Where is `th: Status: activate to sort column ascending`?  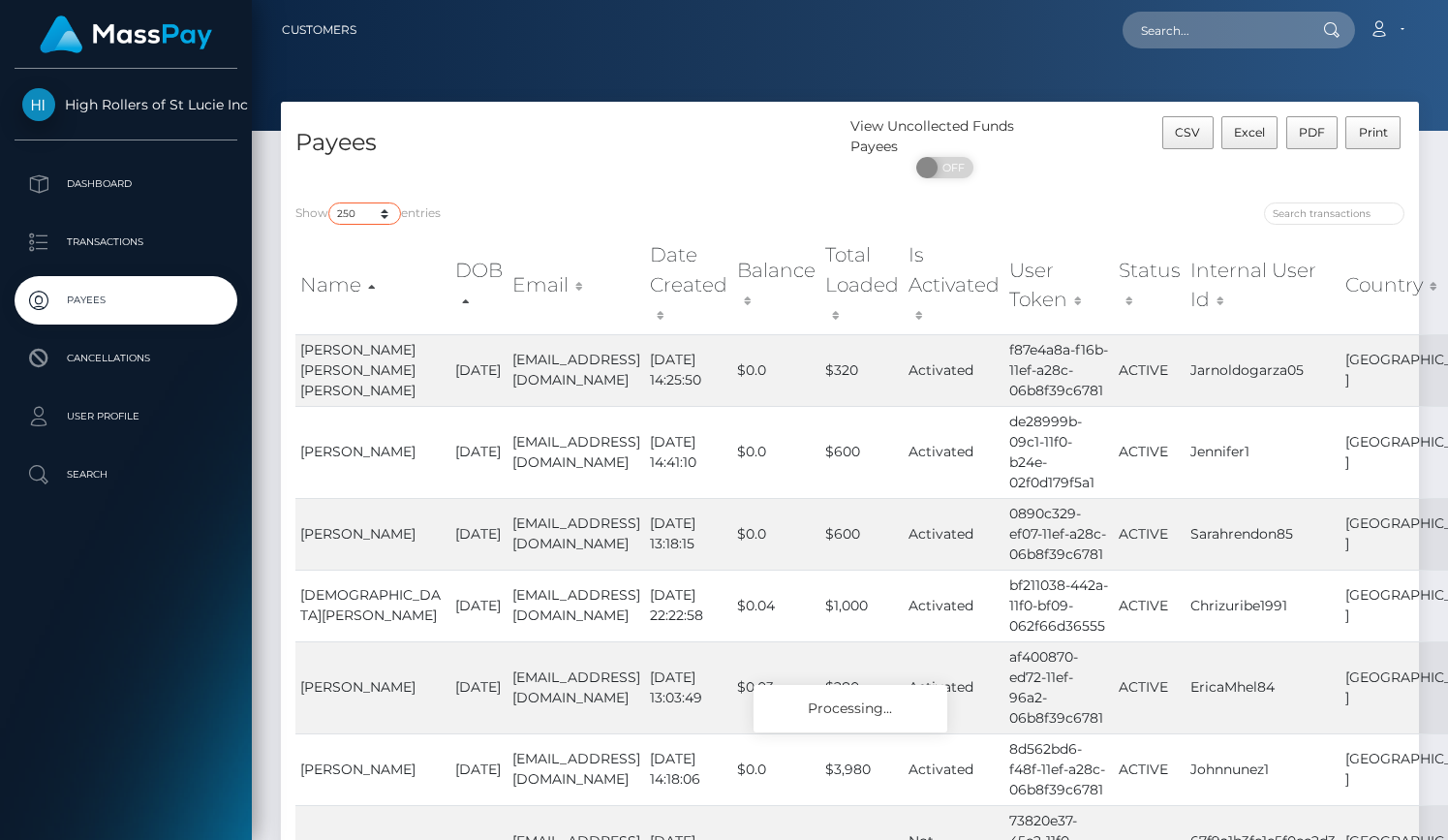
th: Status: activate to sort column ascending is located at coordinates (1150, 284).